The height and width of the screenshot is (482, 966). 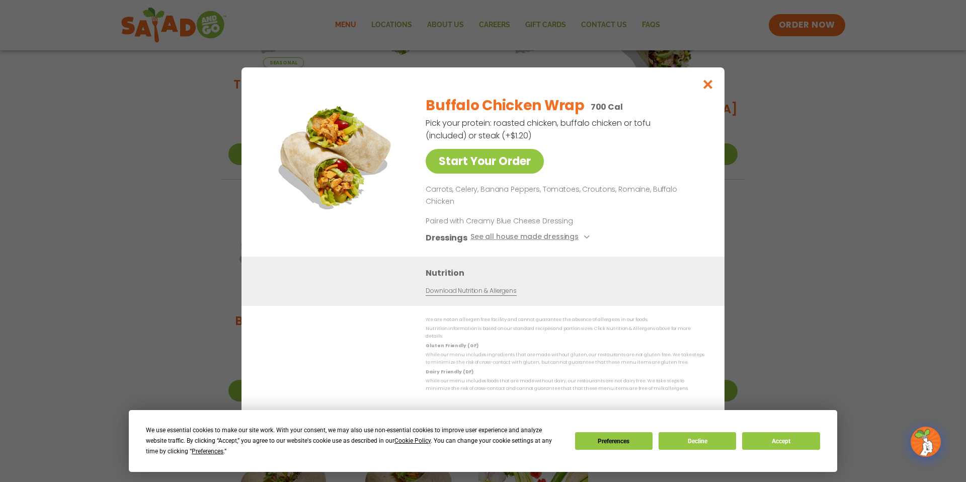 What do you see at coordinates (449, 372) in the screenshot?
I see `strong: Dairy Friendly (DF)` at bounding box center [449, 372].